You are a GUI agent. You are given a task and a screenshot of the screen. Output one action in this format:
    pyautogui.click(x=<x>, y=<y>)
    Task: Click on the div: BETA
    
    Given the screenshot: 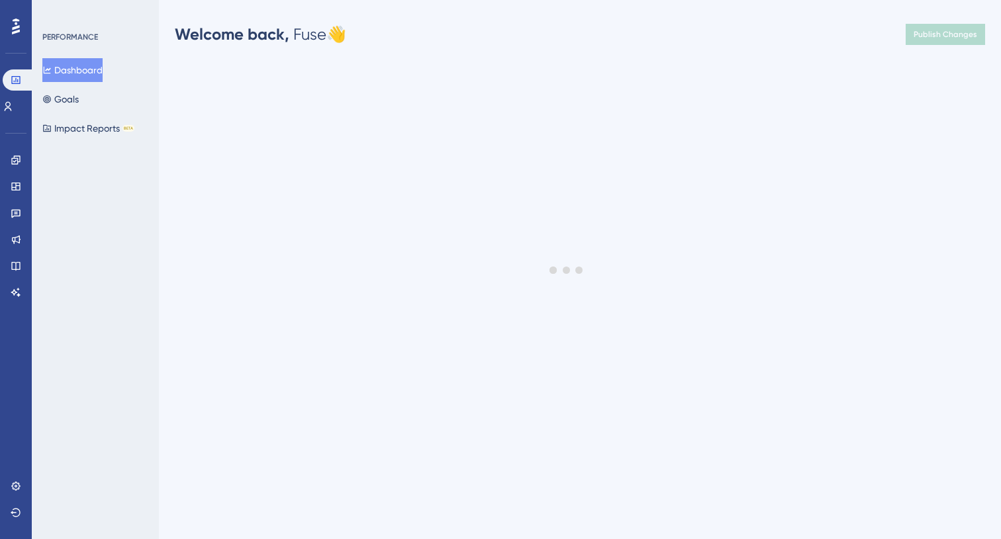 What is the action you would take?
    pyautogui.click(x=128, y=128)
    